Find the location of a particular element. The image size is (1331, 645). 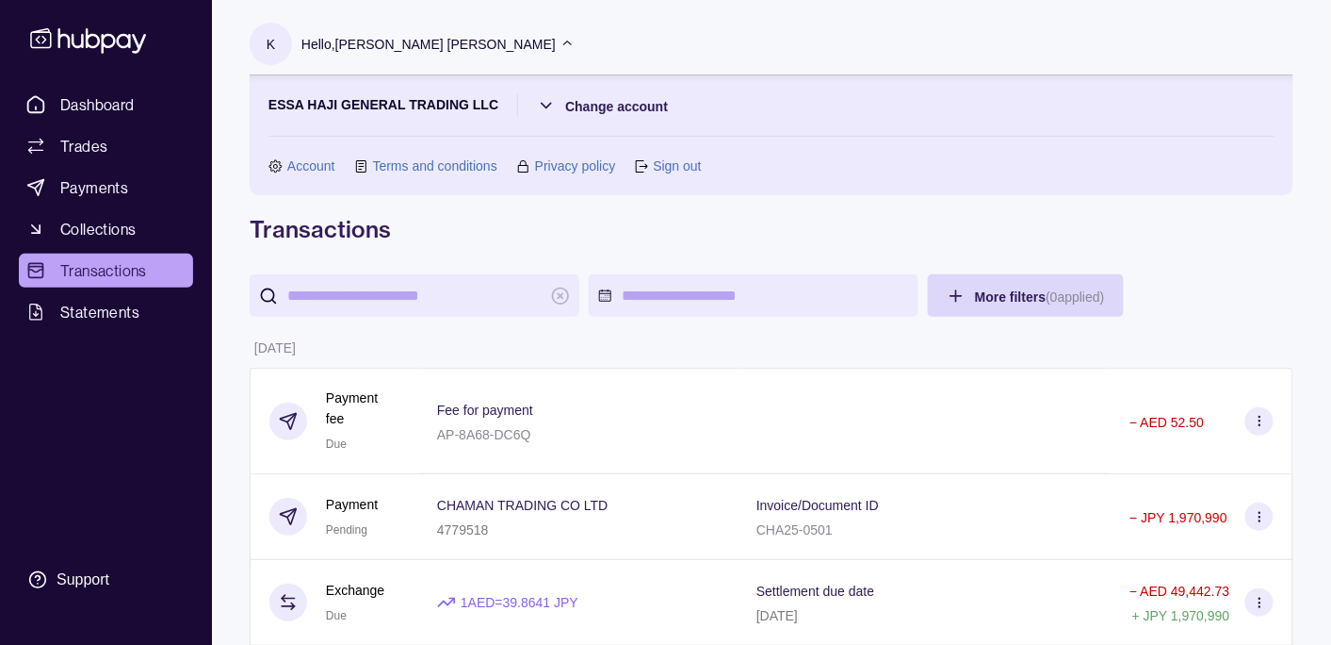

a: Sign out is located at coordinates (677, 166).